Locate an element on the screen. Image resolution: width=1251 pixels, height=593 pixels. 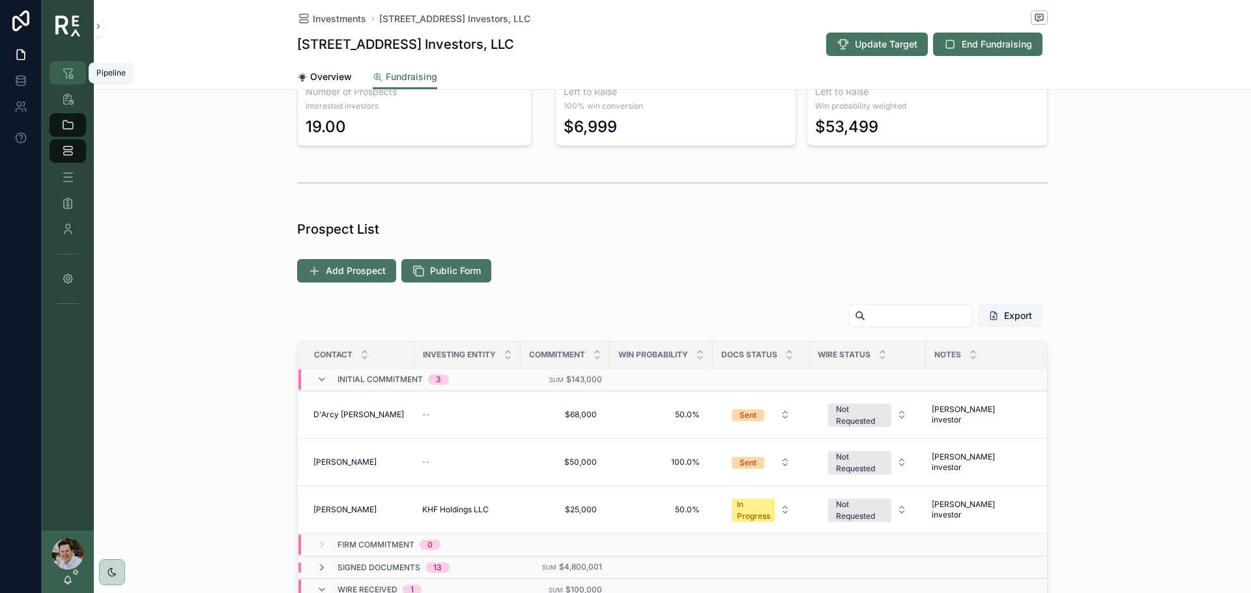
button: Update Target is located at coordinates (877, 44).